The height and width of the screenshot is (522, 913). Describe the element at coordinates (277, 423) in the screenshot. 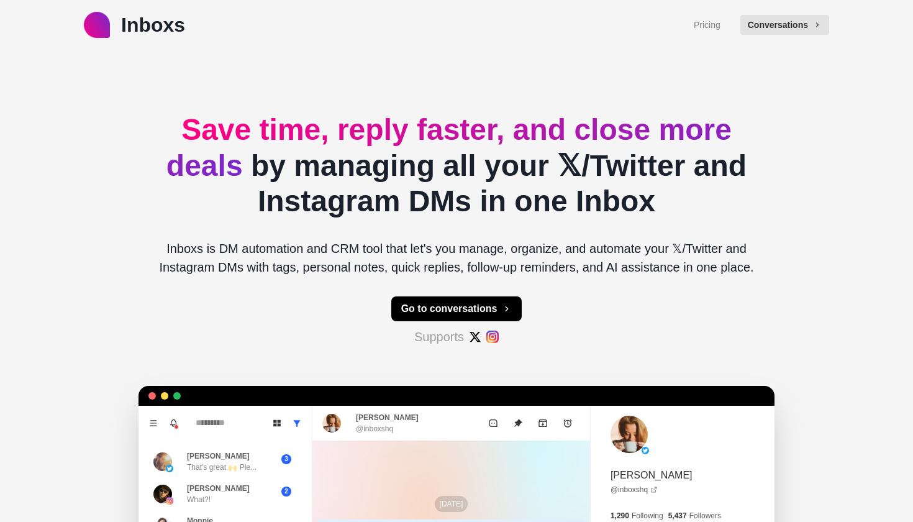

I see `button: Board View` at that location.